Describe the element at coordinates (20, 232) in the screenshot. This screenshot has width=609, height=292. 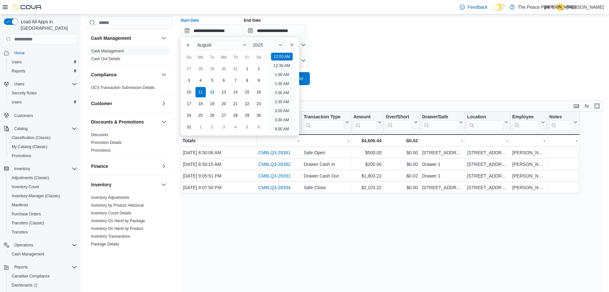
I see `a: Transfers` at that location.